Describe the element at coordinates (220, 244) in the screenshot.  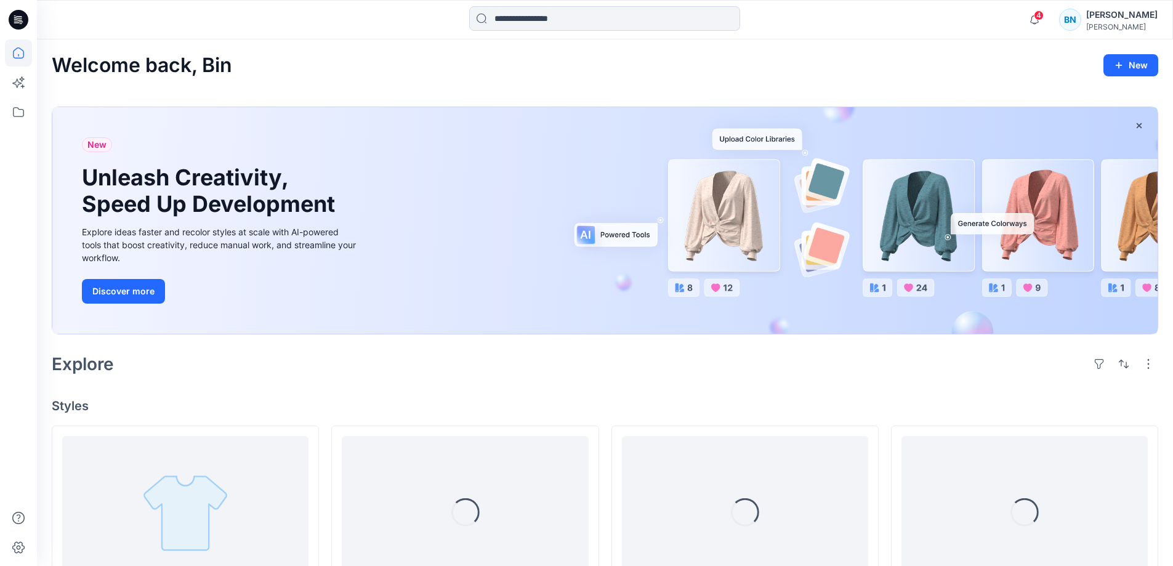
I see `div: Explore ideas faster and recolor styles at scale with AI-powered tools that boost creativity, red...` at that location.